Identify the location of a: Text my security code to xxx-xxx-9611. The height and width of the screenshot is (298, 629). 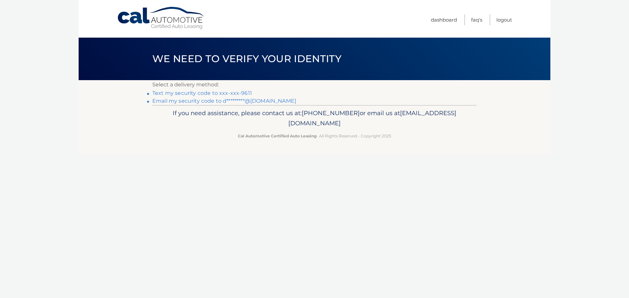
(202, 93).